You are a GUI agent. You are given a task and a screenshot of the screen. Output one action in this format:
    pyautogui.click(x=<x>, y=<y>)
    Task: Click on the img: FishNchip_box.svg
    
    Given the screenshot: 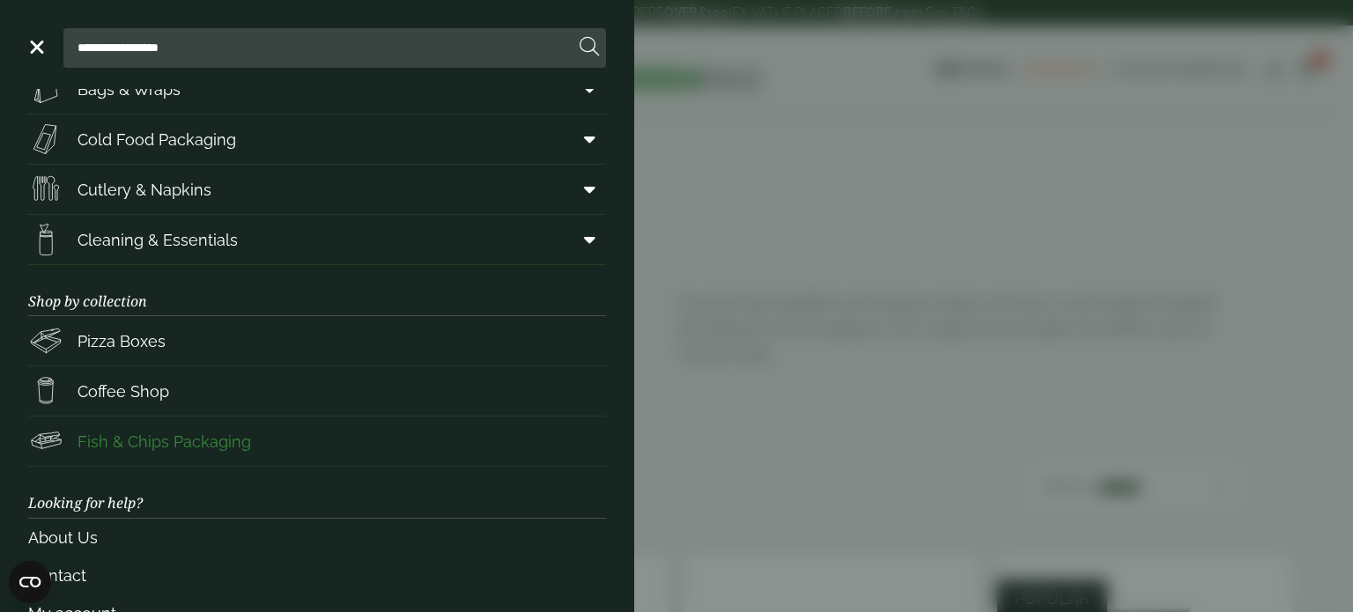 What is the action you would take?
    pyautogui.click(x=46, y=441)
    